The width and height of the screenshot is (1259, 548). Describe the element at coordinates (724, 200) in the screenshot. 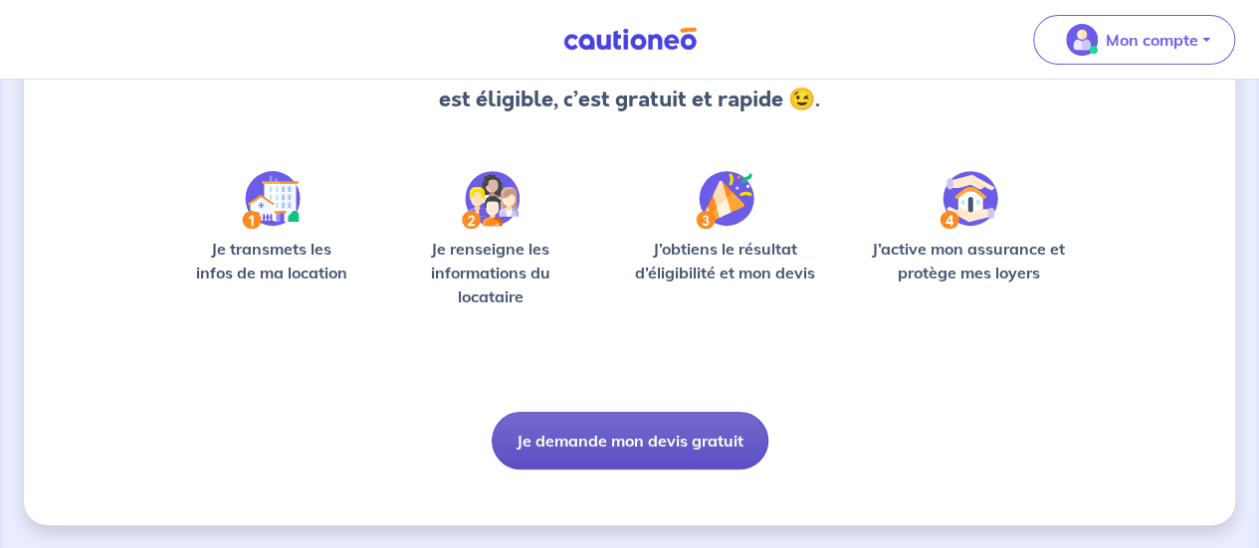

I see `img: /static/f3e743aab9439237c3e2196e4328bba9/Step-3.svg` at that location.